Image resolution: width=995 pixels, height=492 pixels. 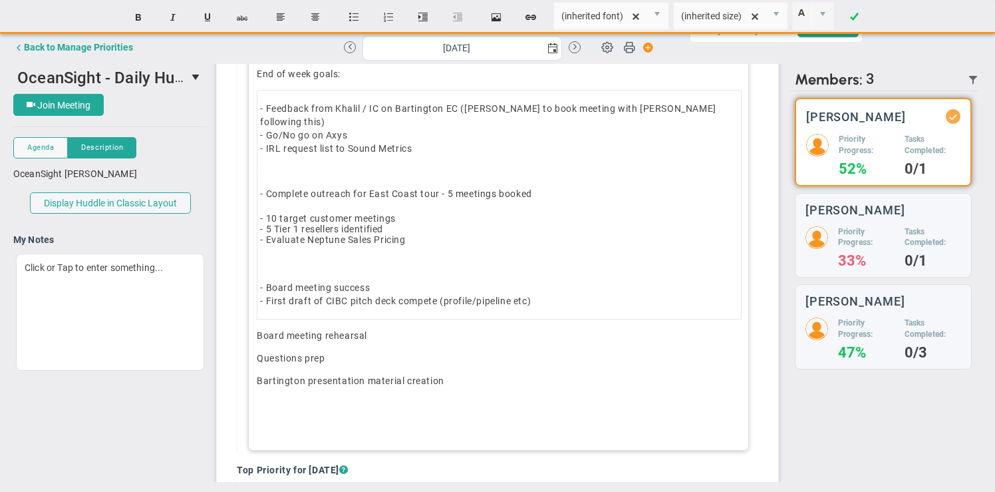 What do you see at coordinates (242, 17) in the screenshot?
I see `button: Strikethrough` at bounding box center [242, 17].